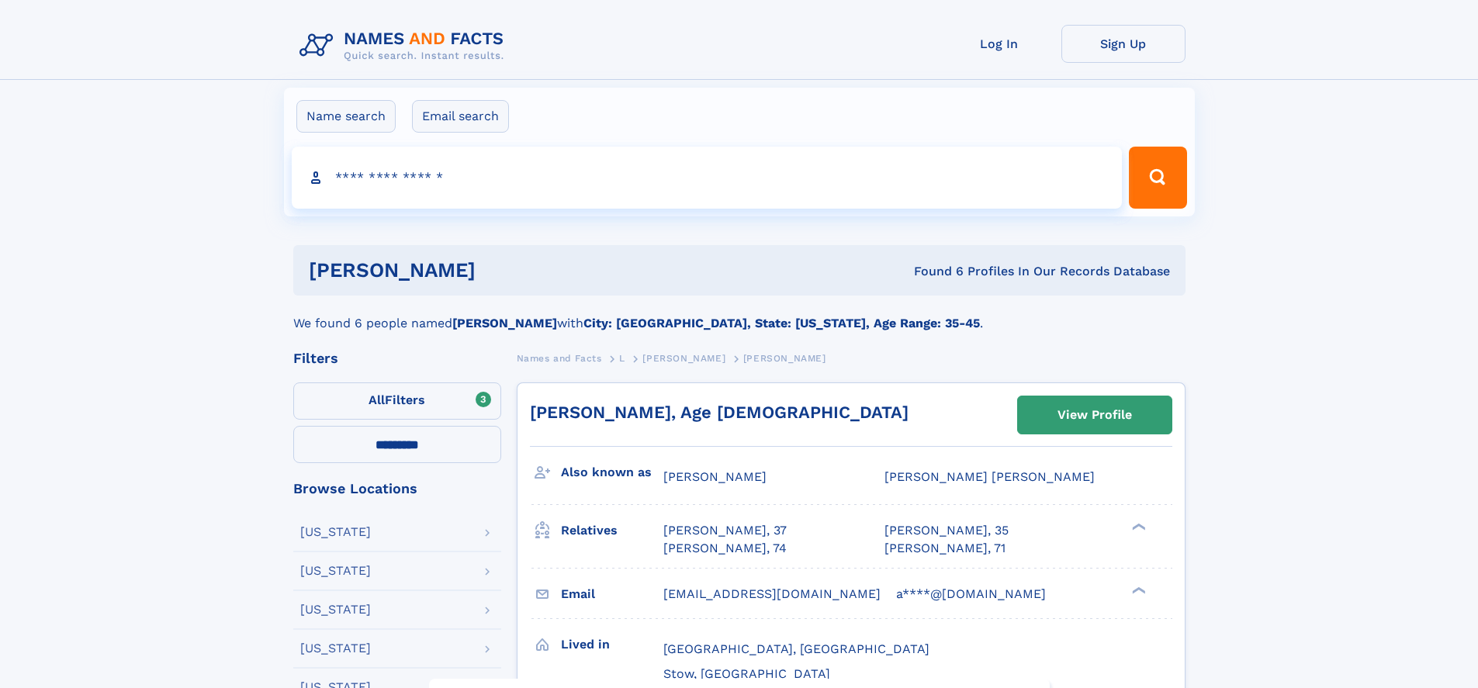 This screenshot has width=1478, height=688. What do you see at coordinates (1095, 415) in the screenshot?
I see `a: View Profile` at bounding box center [1095, 415].